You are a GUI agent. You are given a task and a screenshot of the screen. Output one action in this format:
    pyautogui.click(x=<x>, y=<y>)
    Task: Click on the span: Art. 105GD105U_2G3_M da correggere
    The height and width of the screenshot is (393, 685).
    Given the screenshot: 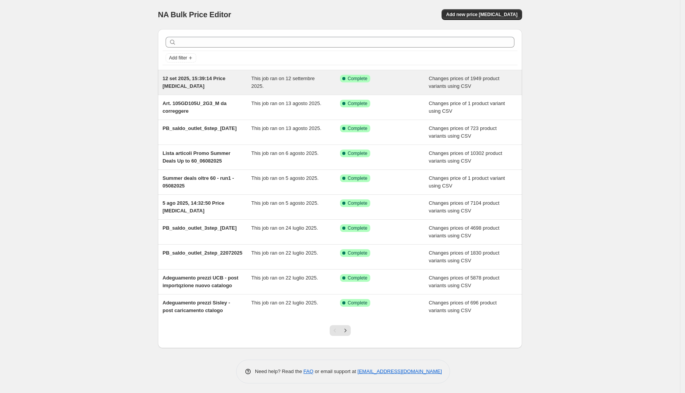 What is the action you would take?
    pyautogui.click(x=194, y=107)
    